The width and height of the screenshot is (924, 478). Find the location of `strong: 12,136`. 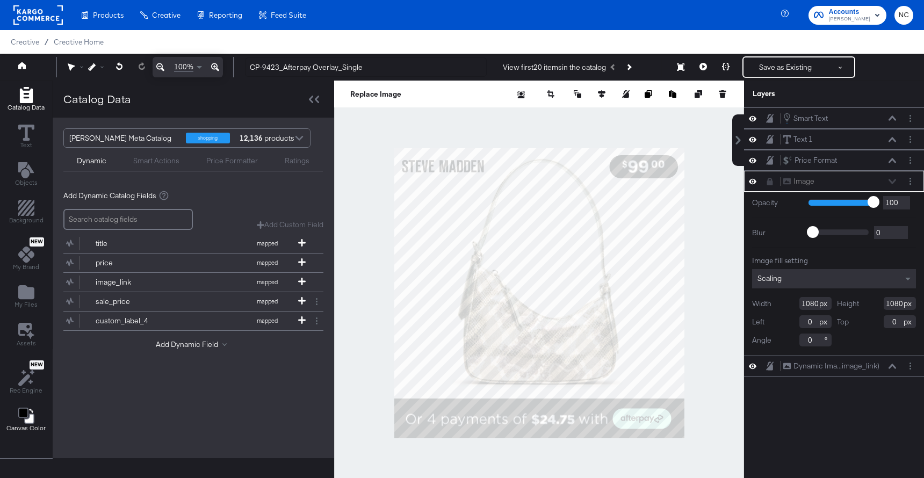

strong: 12,136 is located at coordinates (251, 138).